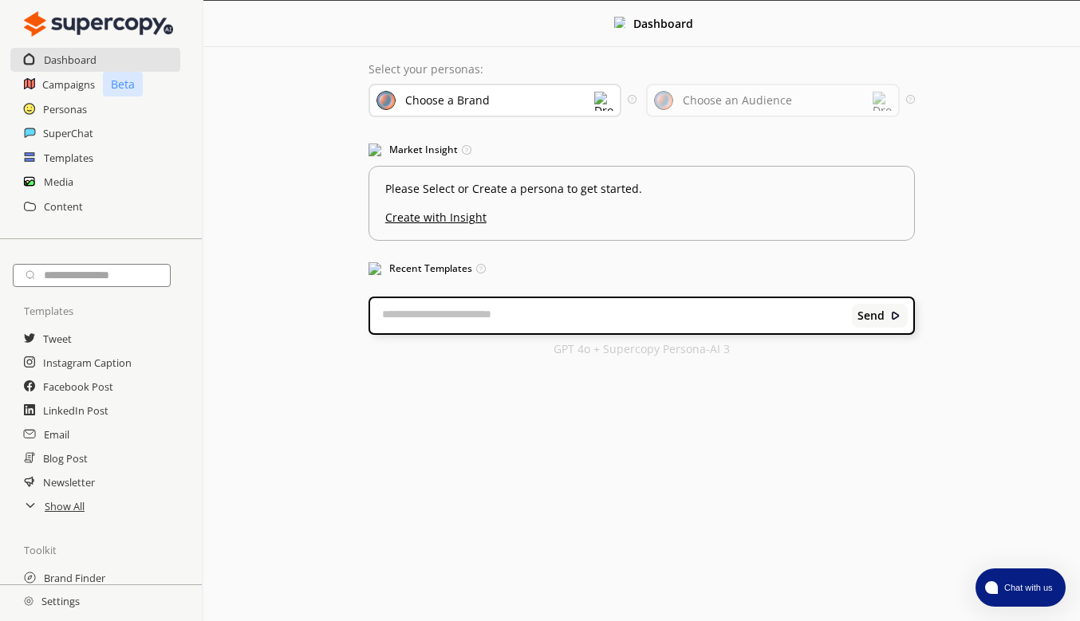  I want to click on div: Choose a Brand, so click(448, 101).